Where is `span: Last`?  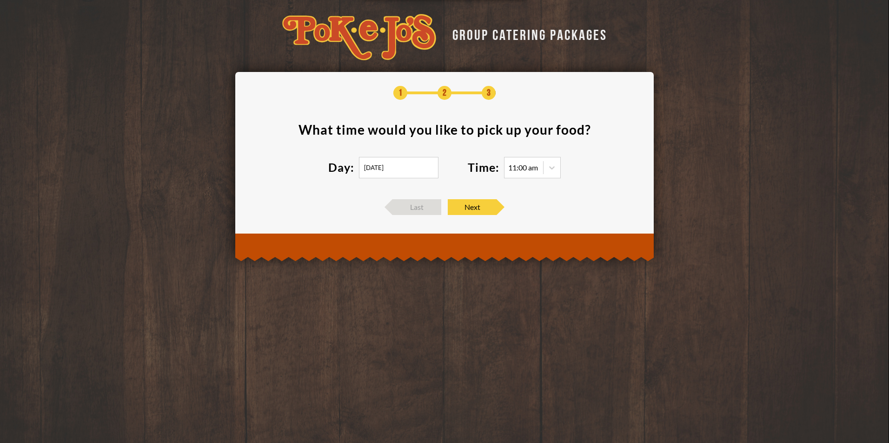 span: Last is located at coordinates (416, 207).